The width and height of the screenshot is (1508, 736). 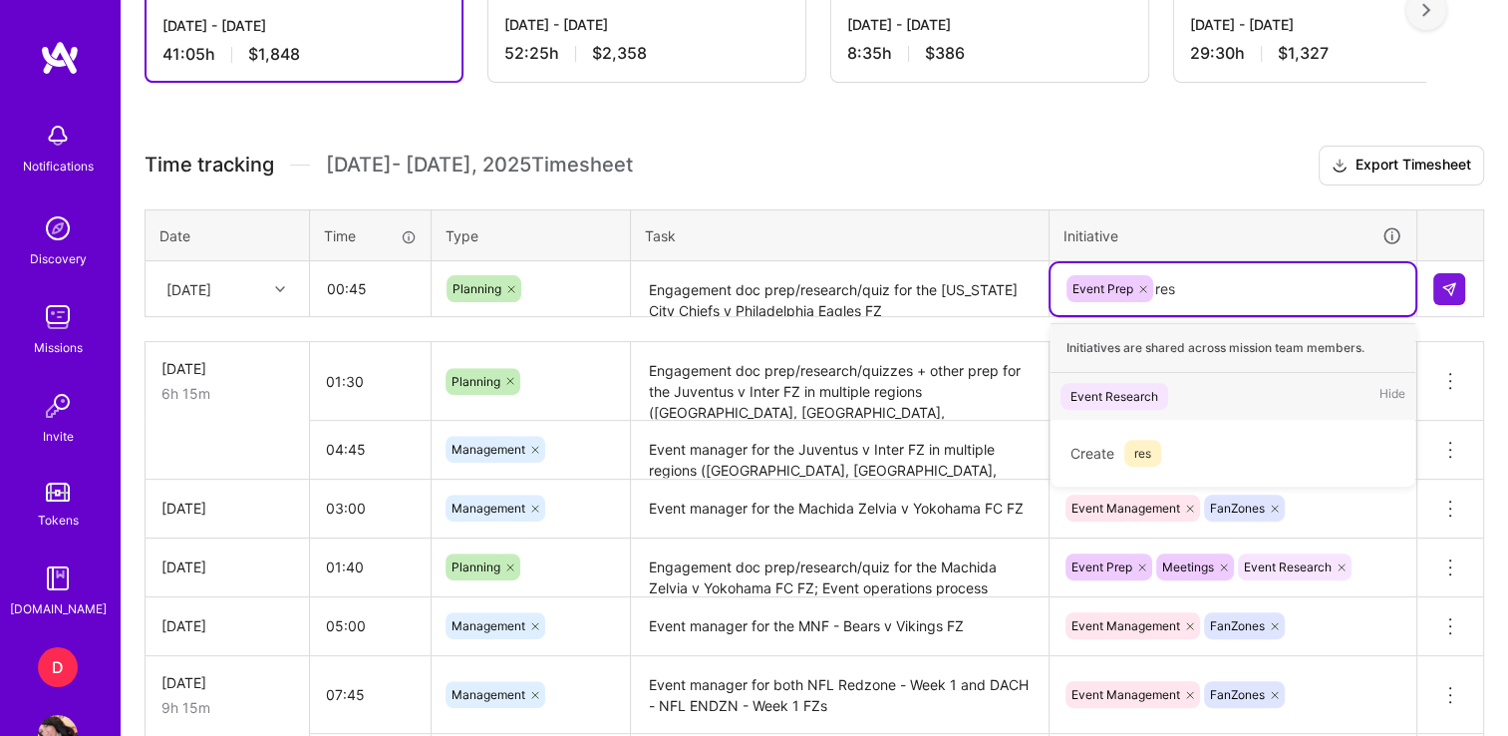 What do you see at coordinates (58, 491) in the screenshot?
I see `img: tokens` at bounding box center [58, 491].